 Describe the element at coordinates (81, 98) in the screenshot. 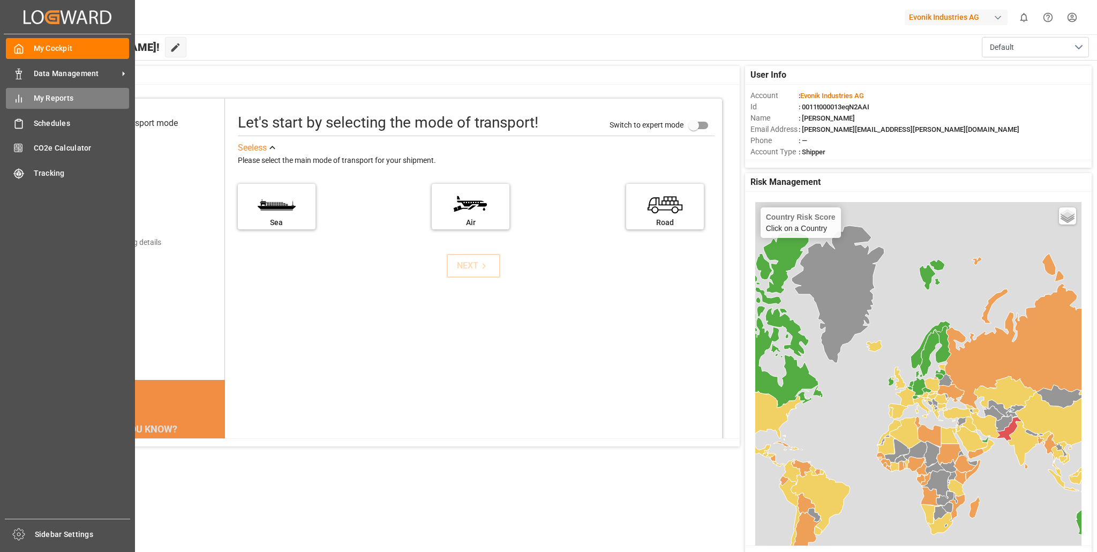

I see `span: My Reports` at that location.